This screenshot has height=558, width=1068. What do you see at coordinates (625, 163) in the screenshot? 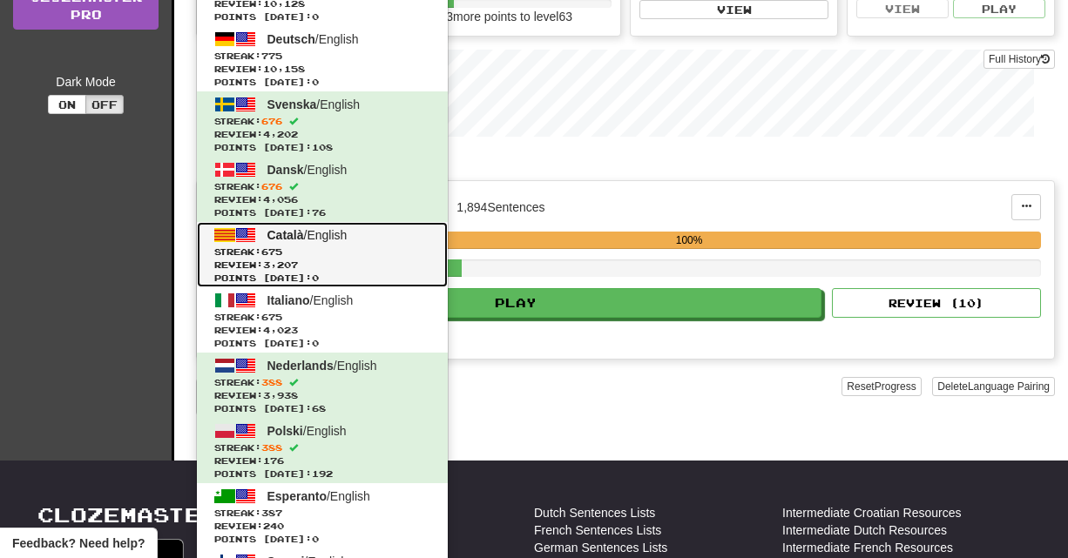
I see `p: In Progress` at bounding box center [625, 163].